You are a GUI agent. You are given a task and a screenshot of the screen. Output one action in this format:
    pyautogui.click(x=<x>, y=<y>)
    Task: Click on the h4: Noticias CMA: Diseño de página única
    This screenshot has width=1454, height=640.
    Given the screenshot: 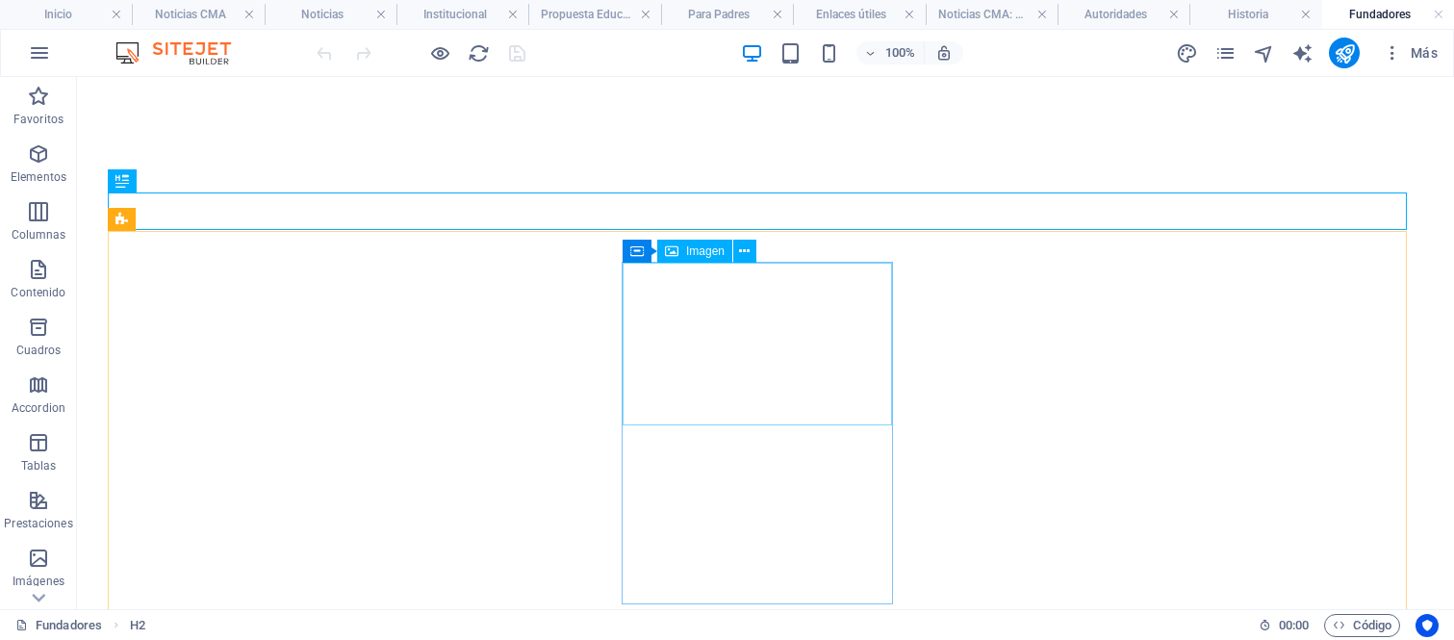 What is the action you would take?
    pyautogui.click(x=991, y=14)
    